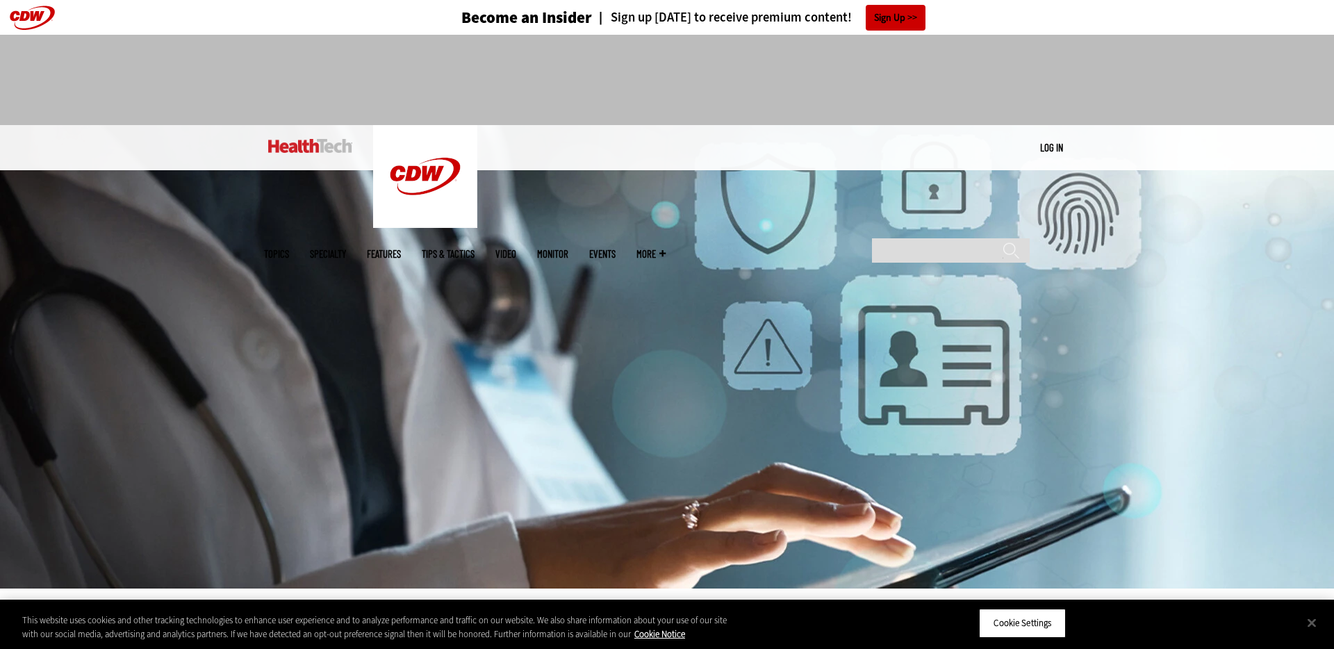  What do you see at coordinates (276, 254) in the screenshot?
I see `span: Topics` at bounding box center [276, 254].